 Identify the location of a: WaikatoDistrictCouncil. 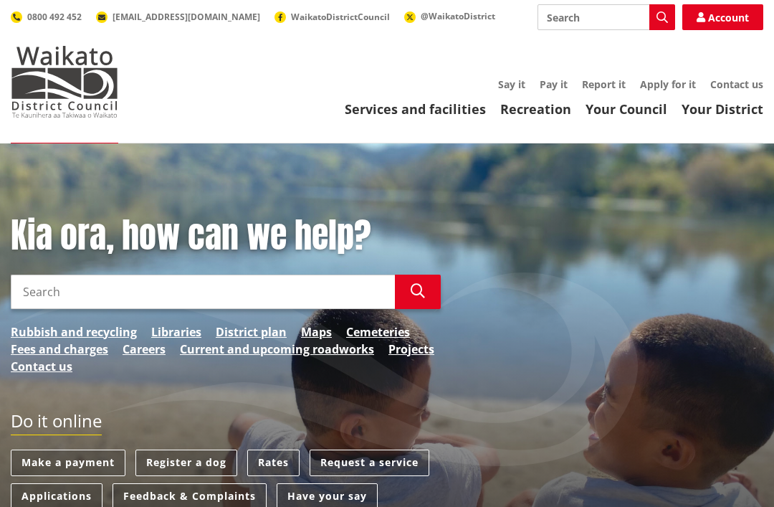
(332, 16).